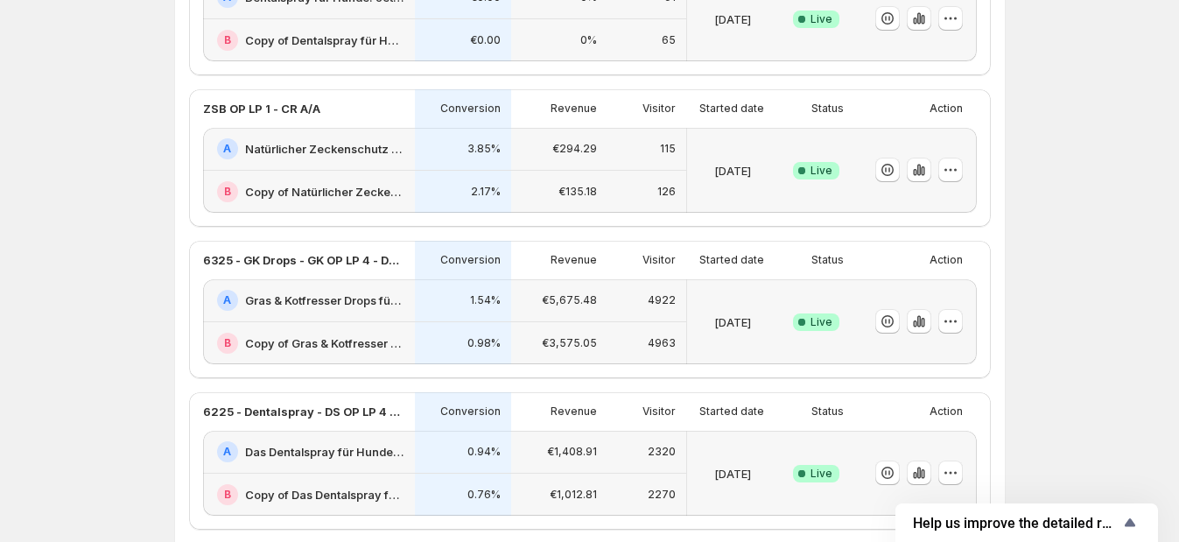 Image resolution: width=1179 pixels, height=542 pixels. What do you see at coordinates (577, 192) in the screenshot?
I see `p: €135.18` at bounding box center [577, 192].